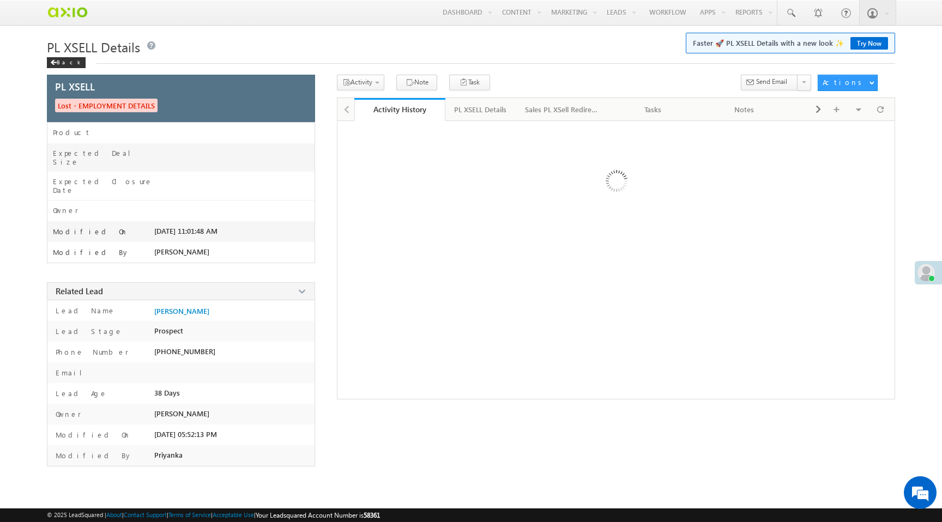 The image size is (942, 522). What do you see at coordinates (615, 183) in the screenshot?
I see `img: Loading ...` at bounding box center [615, 183].